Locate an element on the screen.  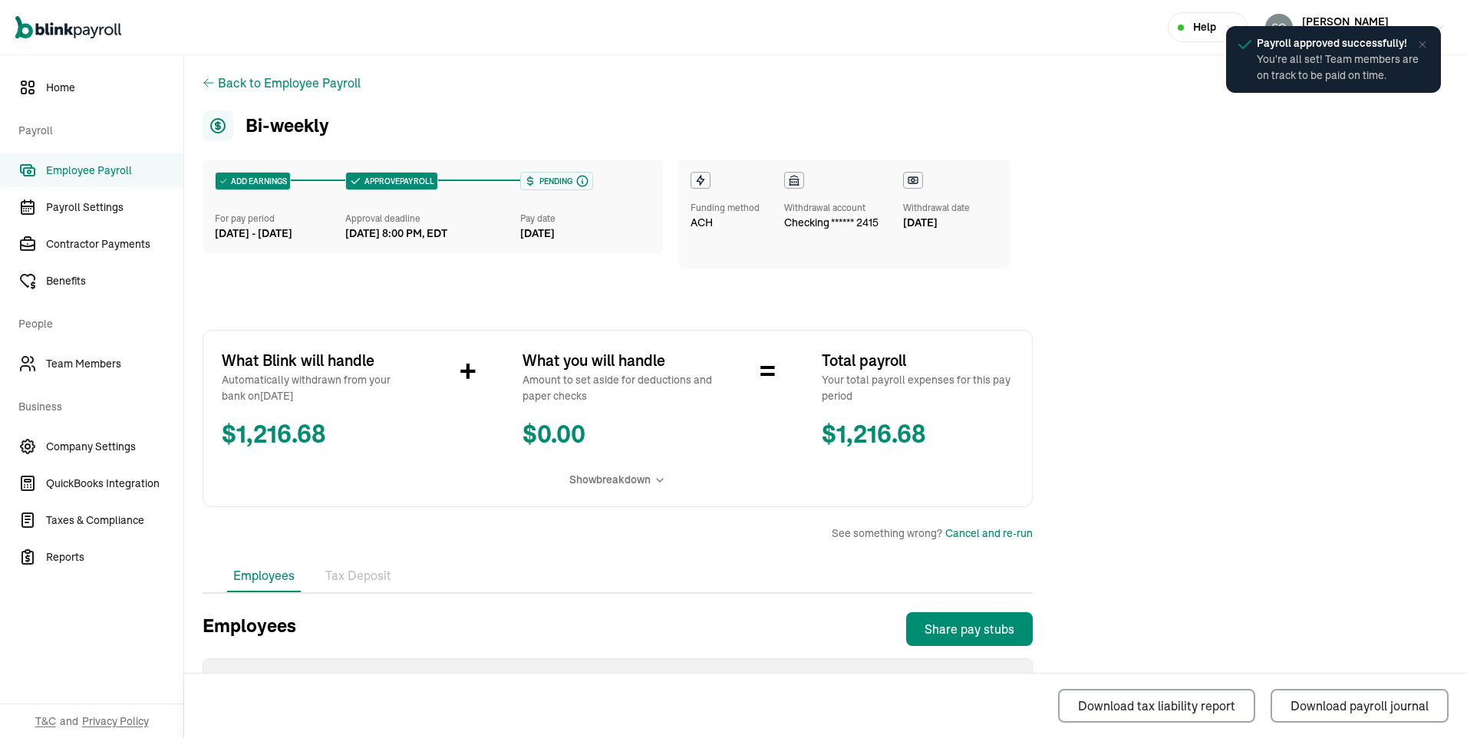
nav: Global is located at coordinates (68, 28).